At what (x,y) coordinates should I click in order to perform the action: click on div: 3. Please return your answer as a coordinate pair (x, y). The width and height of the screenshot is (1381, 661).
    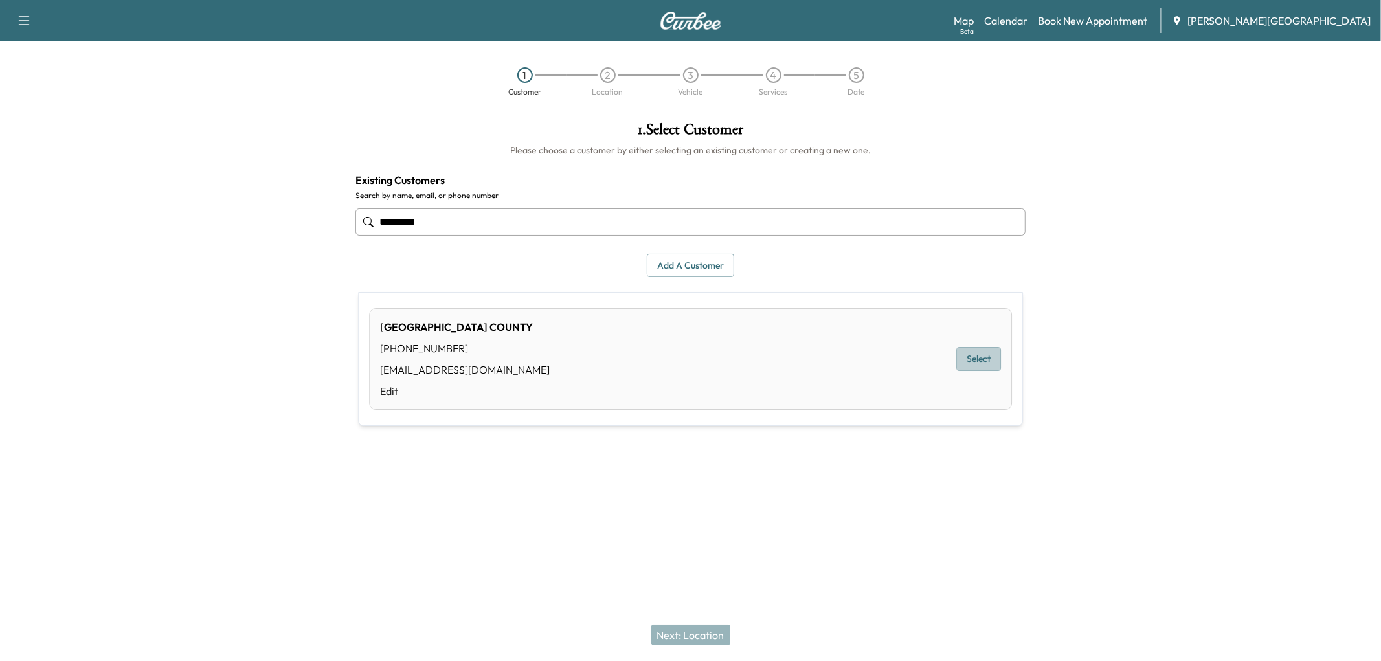
    Looking at the image, I should click on (691, 75).